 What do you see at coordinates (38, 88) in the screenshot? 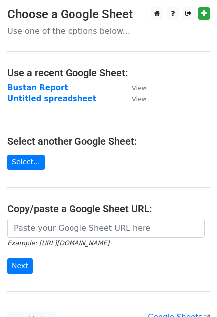
I see `strong: Bustan Report` at bounding box center [38, 88].